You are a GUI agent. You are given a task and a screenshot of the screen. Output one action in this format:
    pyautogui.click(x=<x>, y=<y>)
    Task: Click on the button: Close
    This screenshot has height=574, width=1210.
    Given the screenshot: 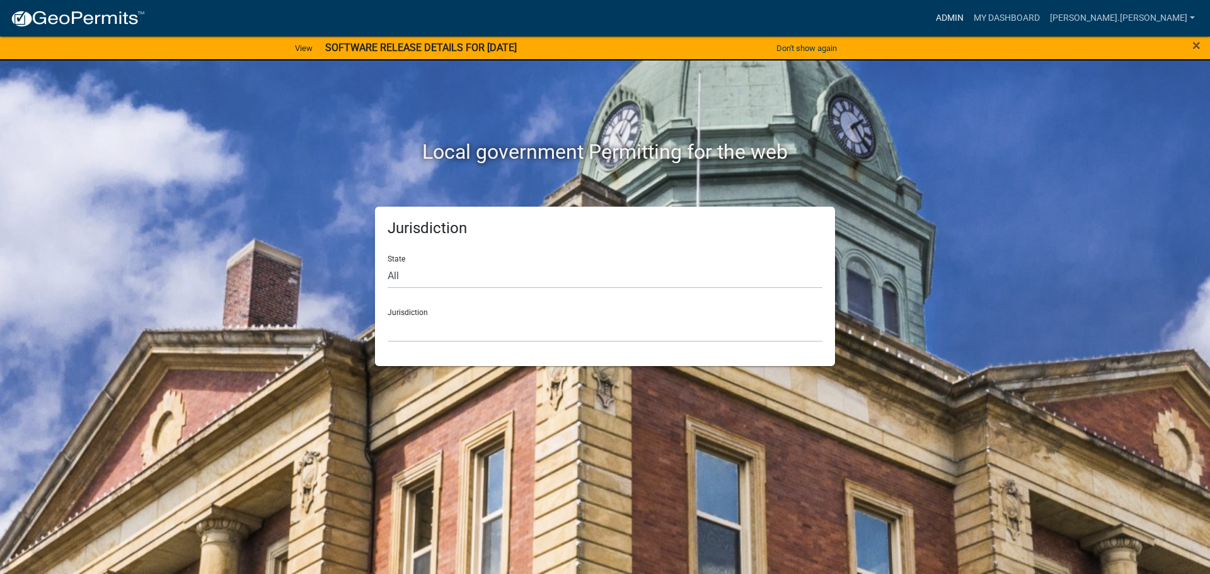 What is the action you would take?
    pyautogui.click(x=1196, y=45)
    